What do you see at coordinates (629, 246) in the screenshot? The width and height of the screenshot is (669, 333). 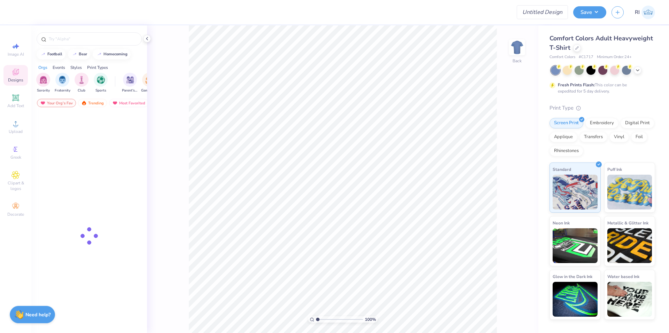 I see `img: Metallic & Glitter Ink` at bounding box center [629, 246].